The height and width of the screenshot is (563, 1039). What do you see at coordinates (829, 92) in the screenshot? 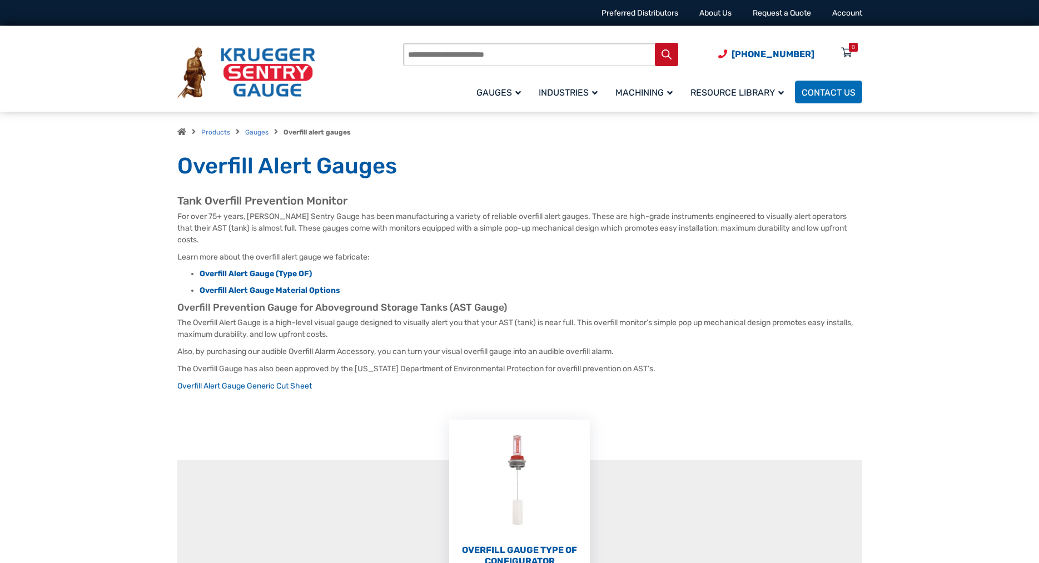
I see `a: Contact Us` at bounding box center [829, 92].